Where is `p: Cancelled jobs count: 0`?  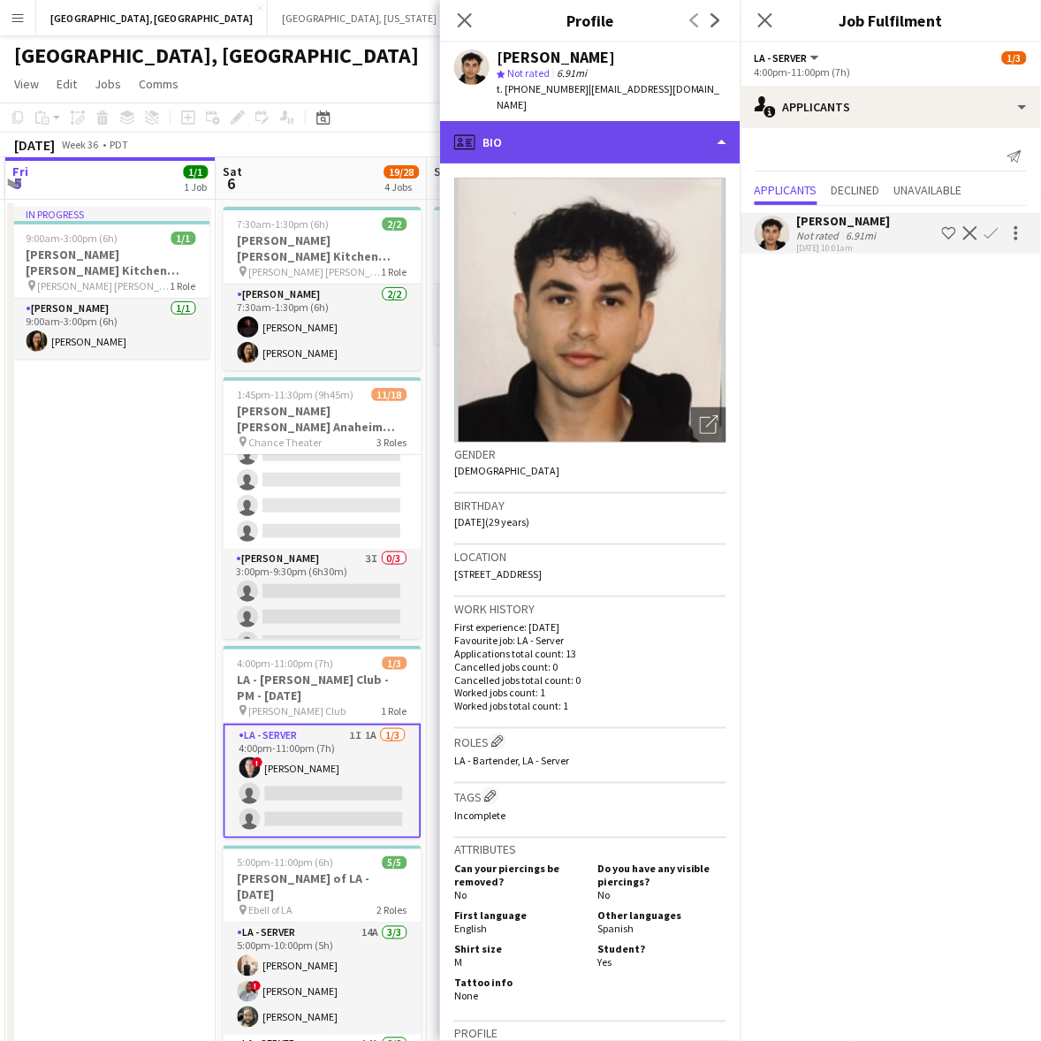 p: Cancelled jobs count: 0 is located at coordinates (590, 666).